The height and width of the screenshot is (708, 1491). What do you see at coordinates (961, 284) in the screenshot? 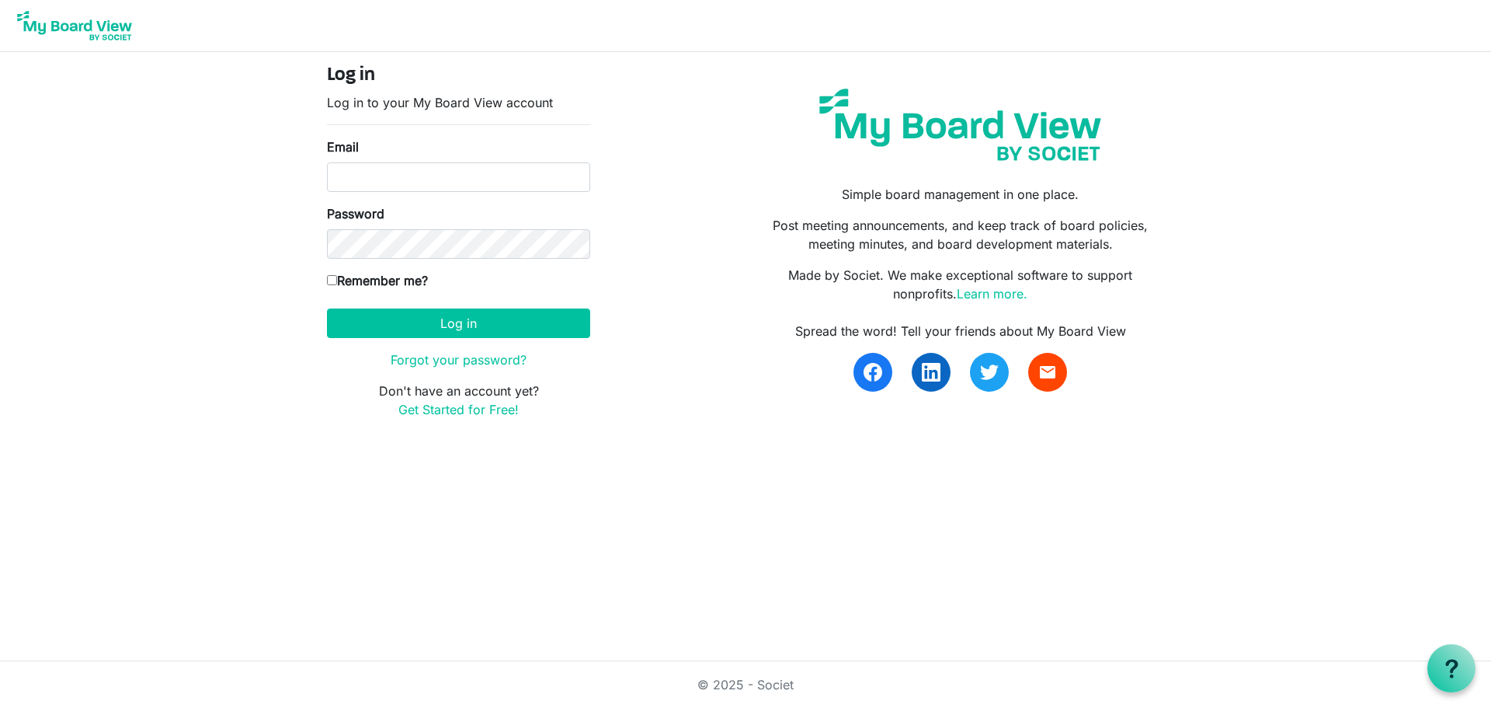
I see `p: Made by Societ. We make exceptional software to support nonprofits.` at bounding box center [961, 284].